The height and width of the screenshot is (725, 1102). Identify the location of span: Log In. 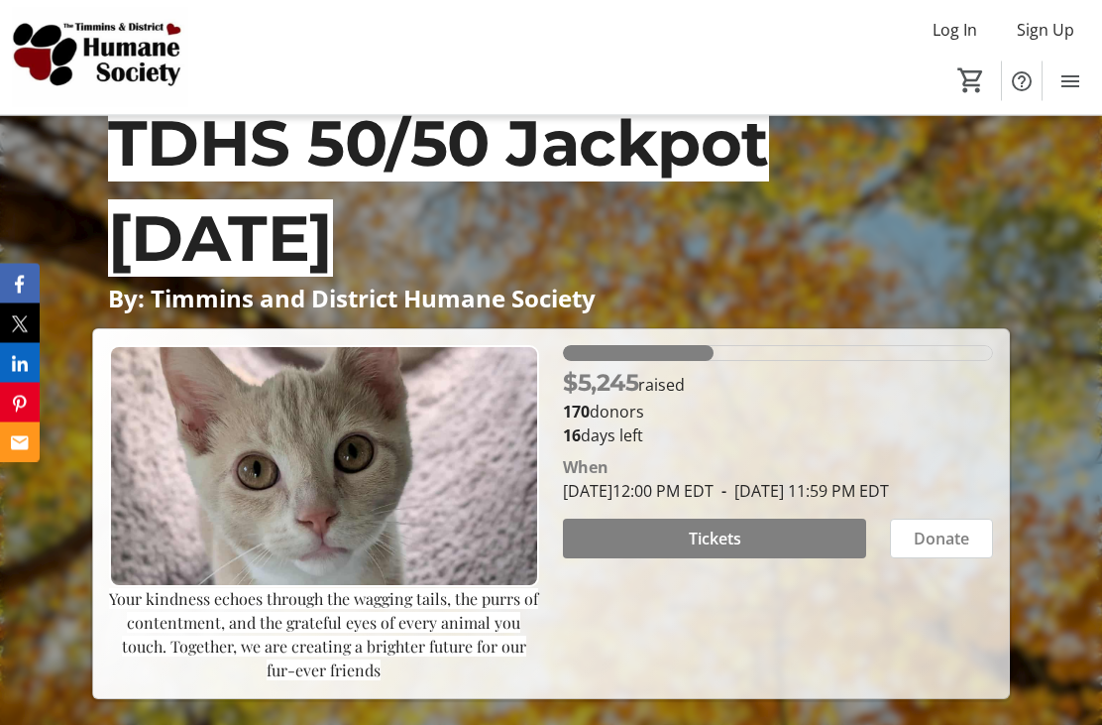
(955, 30).